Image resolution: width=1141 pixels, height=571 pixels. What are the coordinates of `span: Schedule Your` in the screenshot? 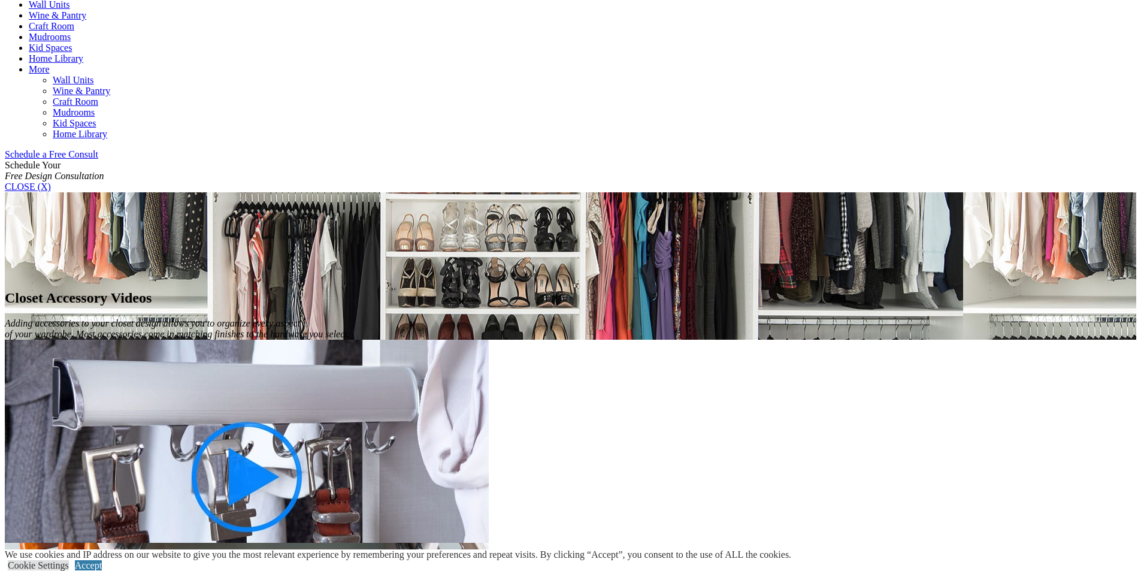 It's located at (55, 170).